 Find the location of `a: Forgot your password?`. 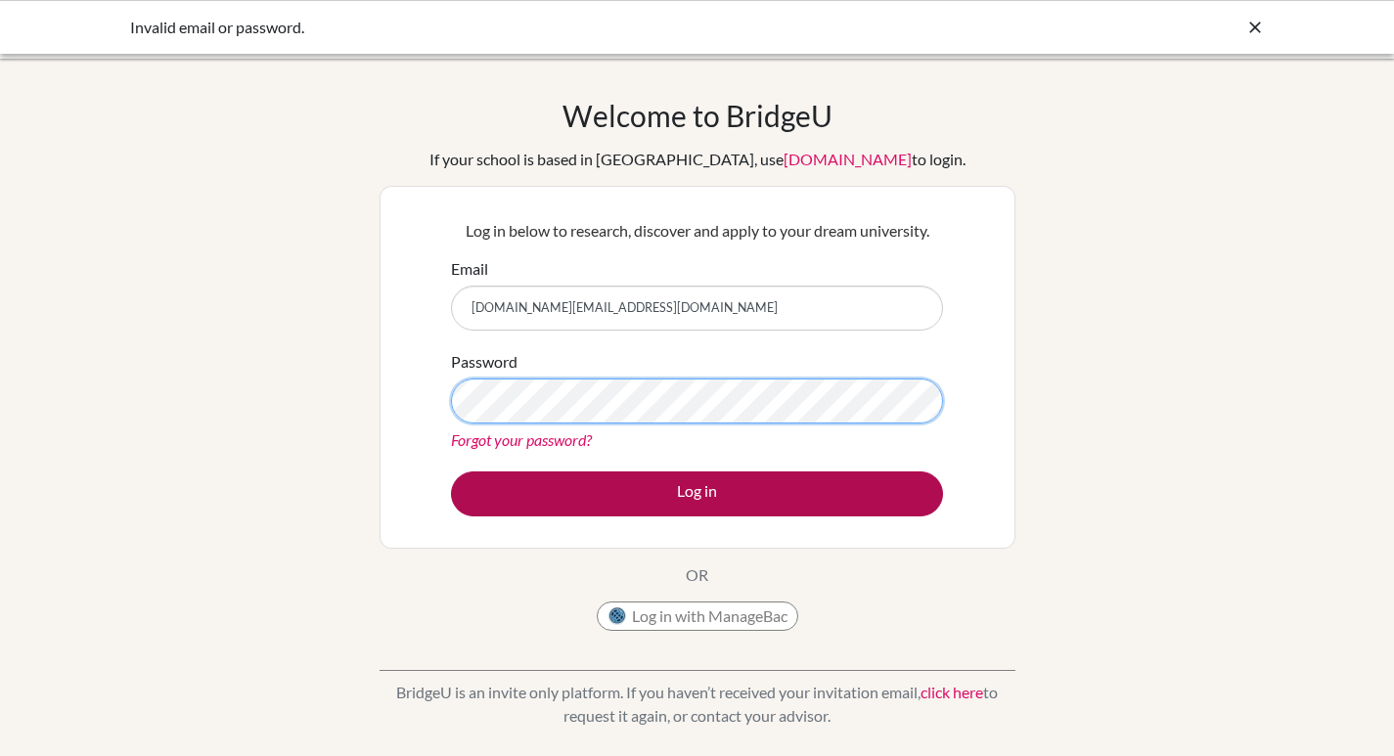

a: Forgot your password? is located at coordinates (521, 439).